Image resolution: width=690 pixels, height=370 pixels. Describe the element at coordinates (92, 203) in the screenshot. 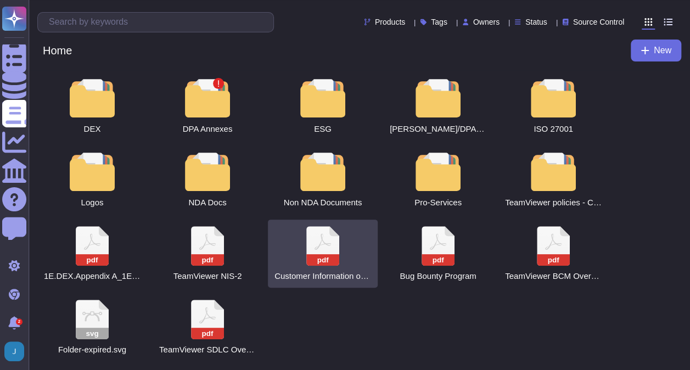

I see `span: Logos` at that location.